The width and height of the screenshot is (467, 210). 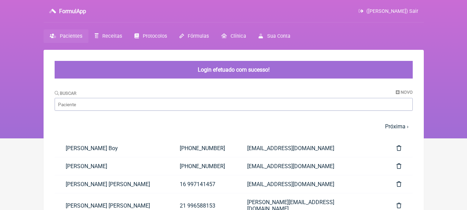 I want to click on span: Receitas, so click(x=112, y=36).